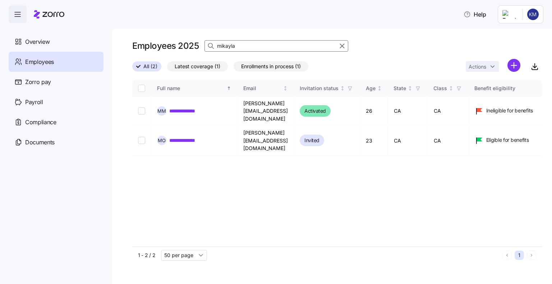  Describe the element at coordinates (56, 142) in the screenshot. I see `a: Documents` at that location.